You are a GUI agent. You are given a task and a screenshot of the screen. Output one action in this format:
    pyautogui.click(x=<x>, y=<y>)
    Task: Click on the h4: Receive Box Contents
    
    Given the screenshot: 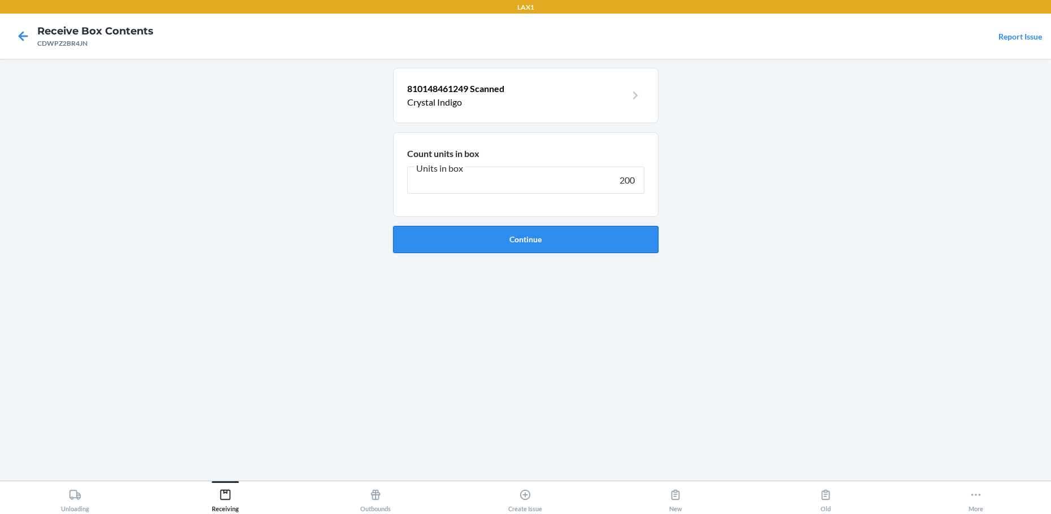 What is the action you would take?
    pyautogui.click(x=95, y=31)
    